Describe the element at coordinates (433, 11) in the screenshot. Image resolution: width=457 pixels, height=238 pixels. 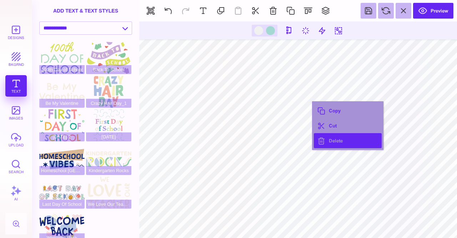
I see `button: Preview` at that location.